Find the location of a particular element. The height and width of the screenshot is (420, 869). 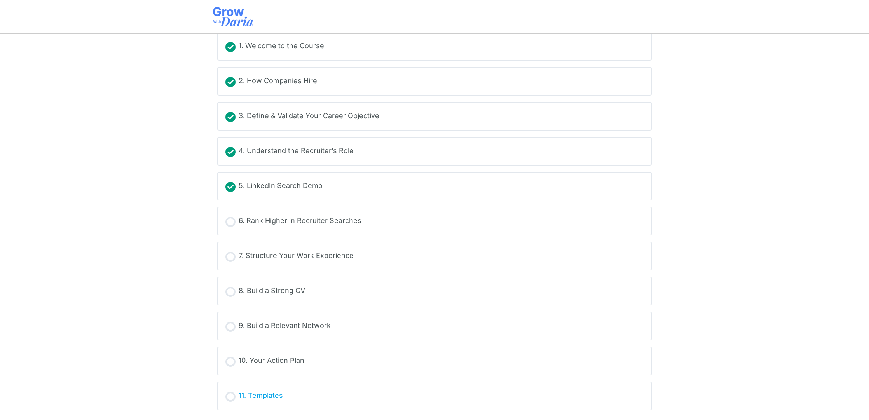

div: 9. Build a Relevant Network is located at coordinates (284, 326).